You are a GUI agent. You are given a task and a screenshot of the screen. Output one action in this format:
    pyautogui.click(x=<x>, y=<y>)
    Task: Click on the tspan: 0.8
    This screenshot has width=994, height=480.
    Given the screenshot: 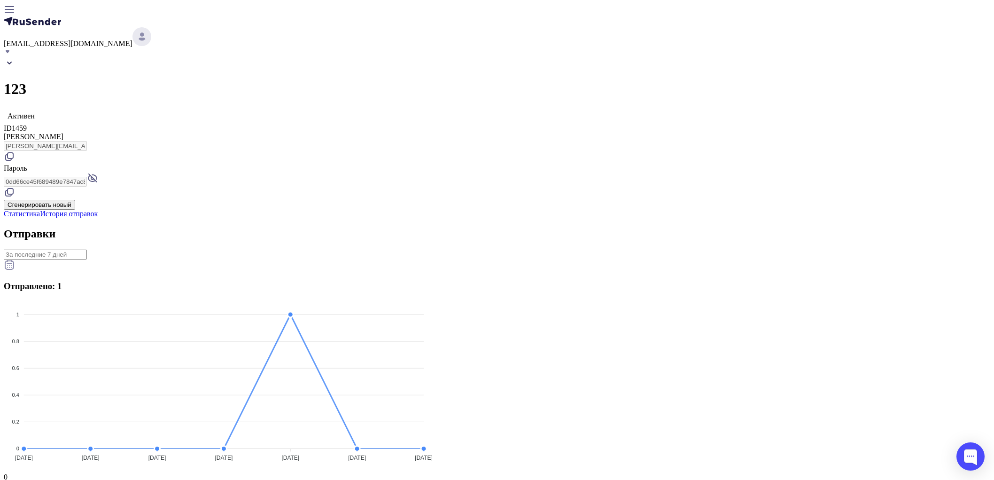 What is the action you would take?
    pyautogui.click(x=16, y=341)
    